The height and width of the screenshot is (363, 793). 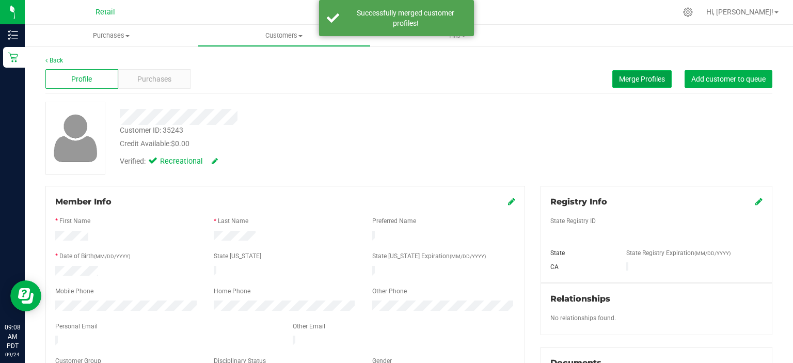 What do you see at coordinates (284, 36) in the screenshot?
I see `a: Customers` at bounding box center [284, 36].